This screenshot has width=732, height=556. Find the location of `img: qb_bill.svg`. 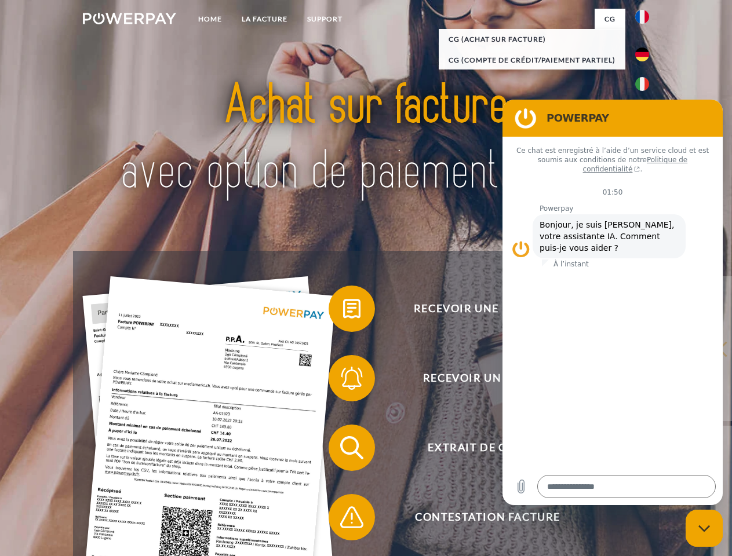

img: qb_bill.svg is located at coordinates (352, 309).